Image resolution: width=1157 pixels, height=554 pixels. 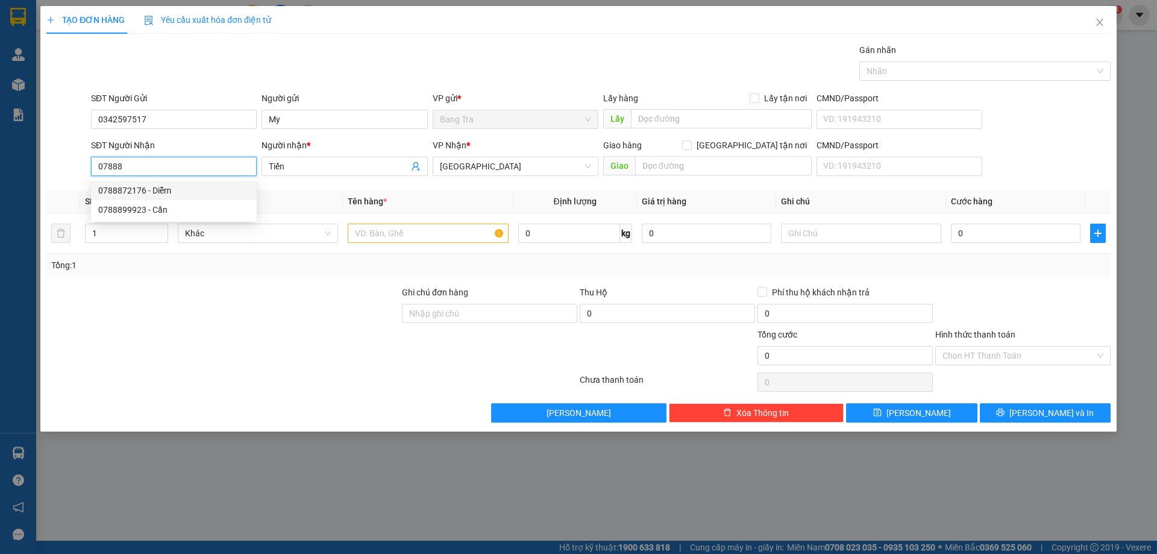 I want to click on span: Định lượng, so click(x=575, y=201).